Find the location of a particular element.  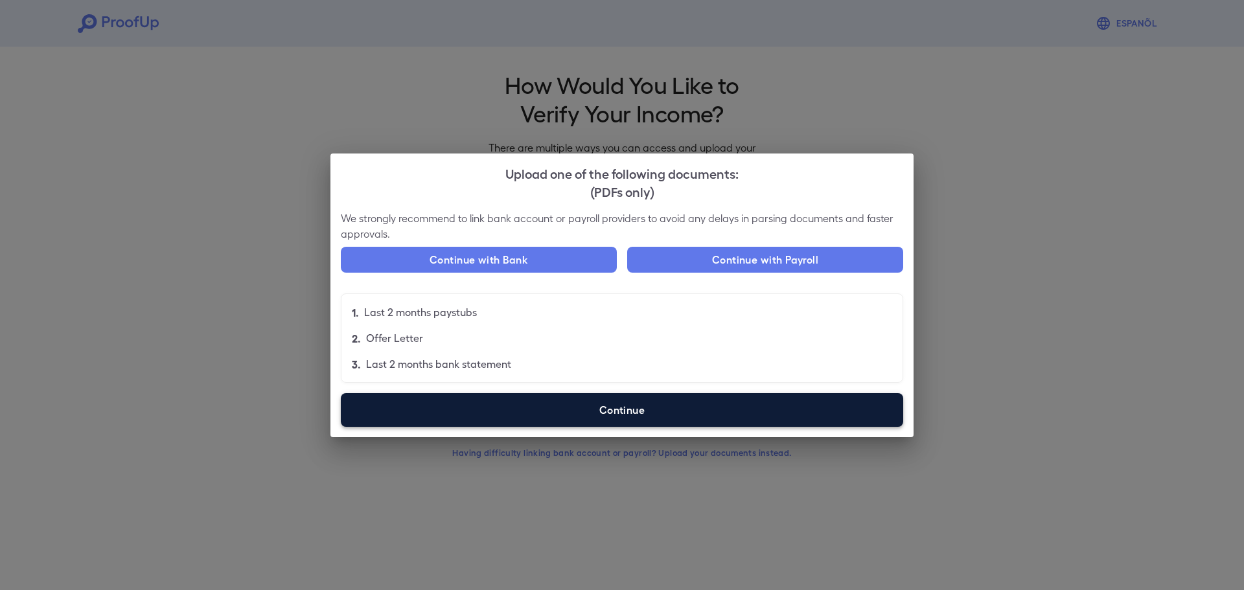

p: 1. is located at coordinates (355, 312).